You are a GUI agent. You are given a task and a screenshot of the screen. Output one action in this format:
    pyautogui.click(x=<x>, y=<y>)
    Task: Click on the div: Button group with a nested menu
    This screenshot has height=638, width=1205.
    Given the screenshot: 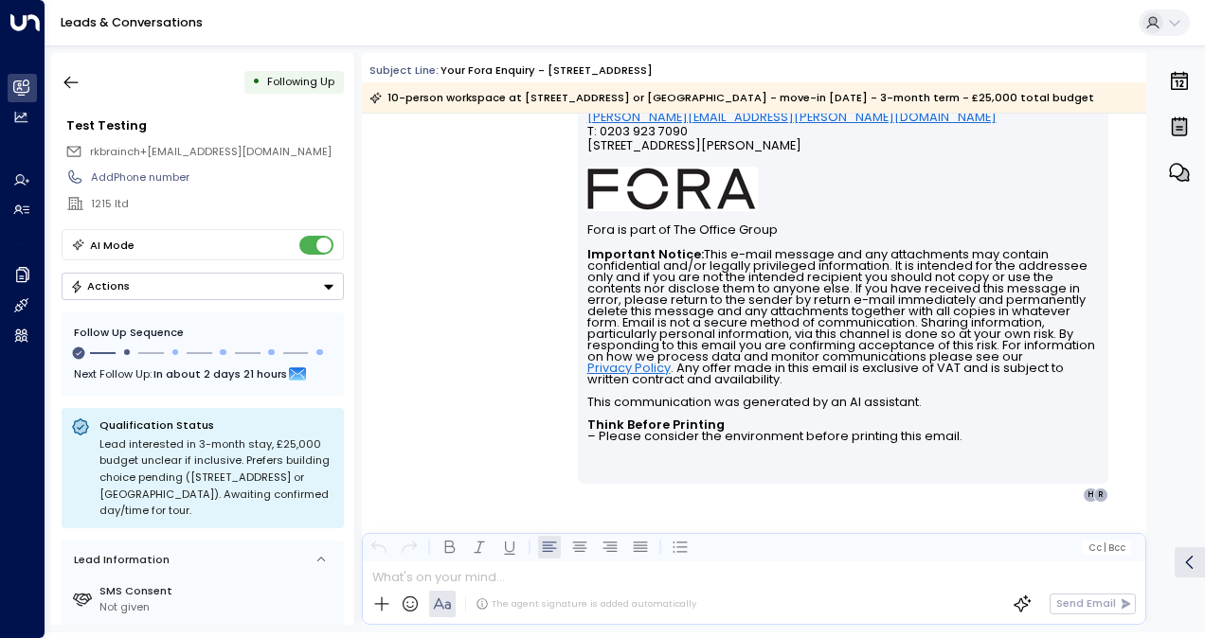 What is the action you would take?
    pyautogui.click(x=203, y=286)
    